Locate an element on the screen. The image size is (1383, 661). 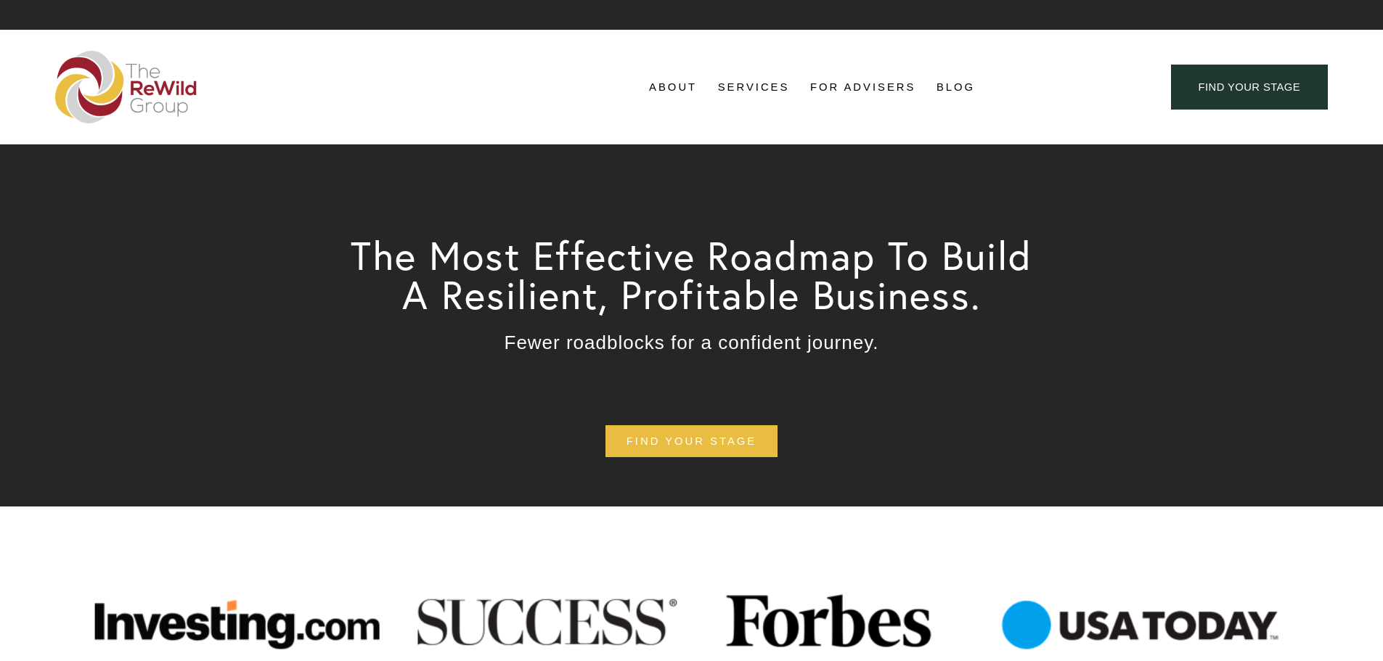
span: About is located at coordinates (673, 87).